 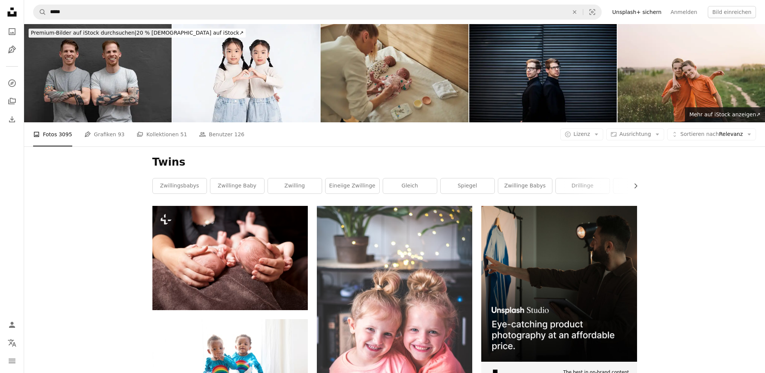 I want to click on a: Mädchen in rosa Rundhals-T-Shirt lächelt neben Mädchen in rosa T-Shirt, so click(x=394, y=323).